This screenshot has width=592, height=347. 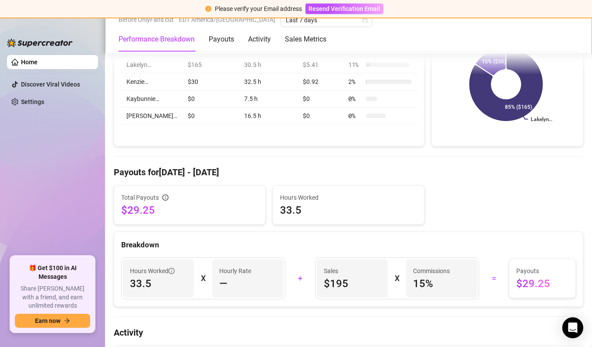 What do you see at coordinates (208, 9) in the screenshot?
I see `span: exclamation-circle` at bounding box center [208, 9].